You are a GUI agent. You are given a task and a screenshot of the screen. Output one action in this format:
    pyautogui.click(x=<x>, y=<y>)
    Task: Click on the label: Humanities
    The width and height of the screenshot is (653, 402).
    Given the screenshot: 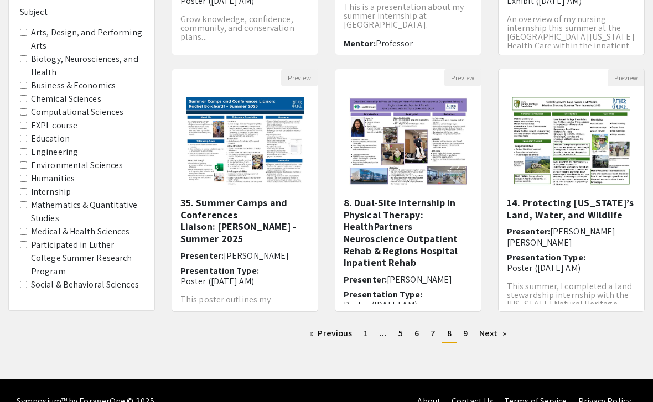 What is the action you would take?
    pyautogui.click(x=53, y=179)
    